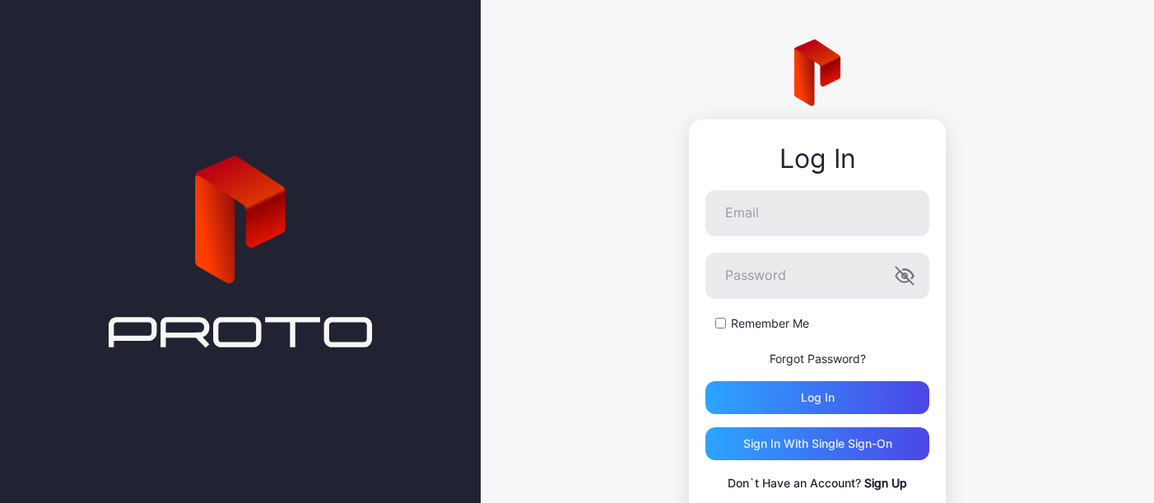  Describe the element at coordinates (770, 323) in the screenshot. I see `label: Remember Me` at that location.